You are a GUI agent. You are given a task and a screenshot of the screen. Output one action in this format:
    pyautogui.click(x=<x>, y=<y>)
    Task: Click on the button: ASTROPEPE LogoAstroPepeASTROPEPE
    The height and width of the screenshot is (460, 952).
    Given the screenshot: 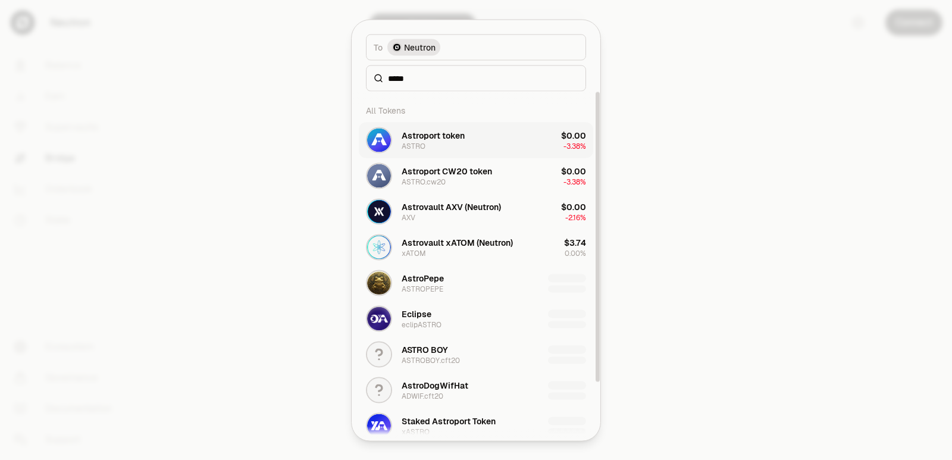 What is the action you would take?
    pyautogui.click(x=476, y=283)
    